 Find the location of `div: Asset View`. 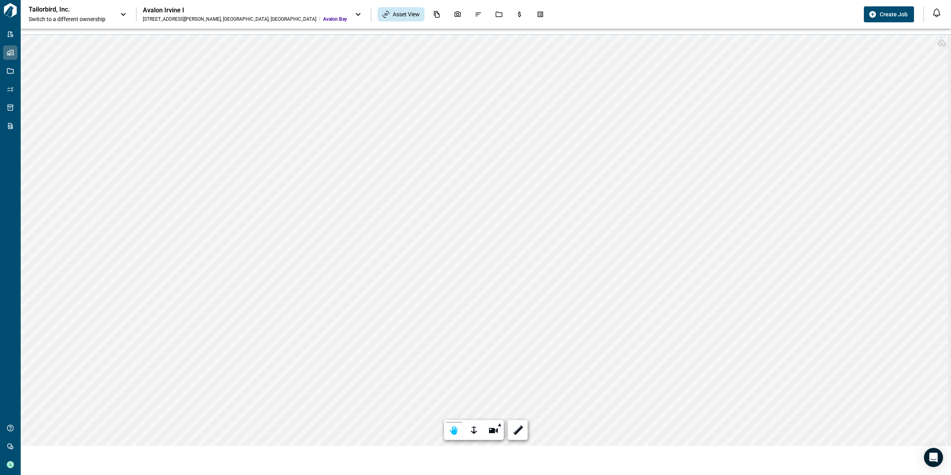

div: Asset View is located at coordinates (401, 14).